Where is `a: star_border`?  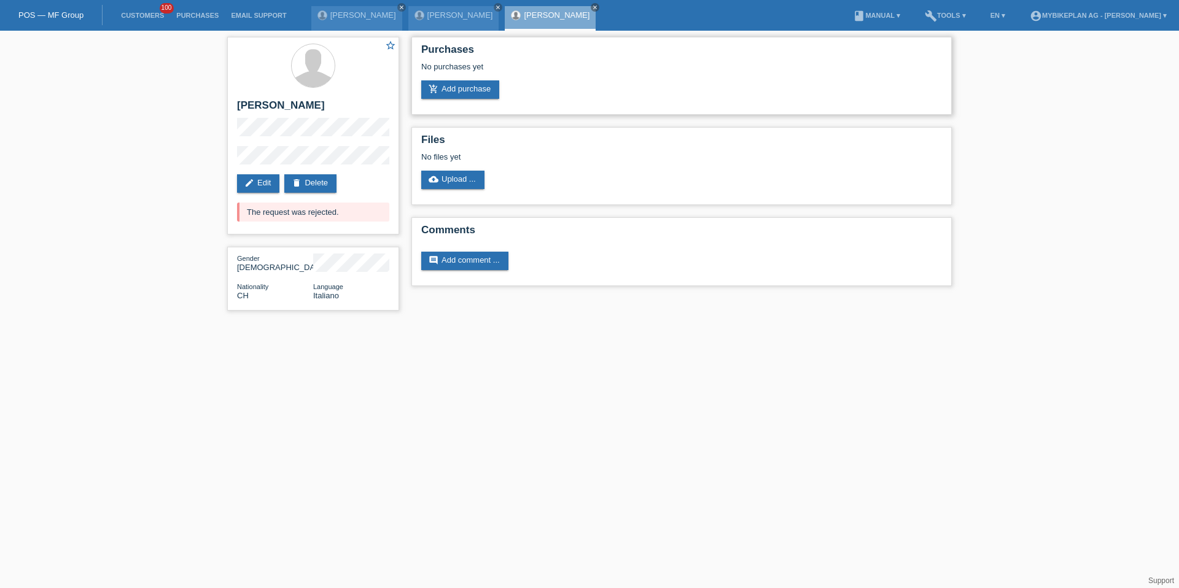
a: star_border is located at coordinates (390, 46).